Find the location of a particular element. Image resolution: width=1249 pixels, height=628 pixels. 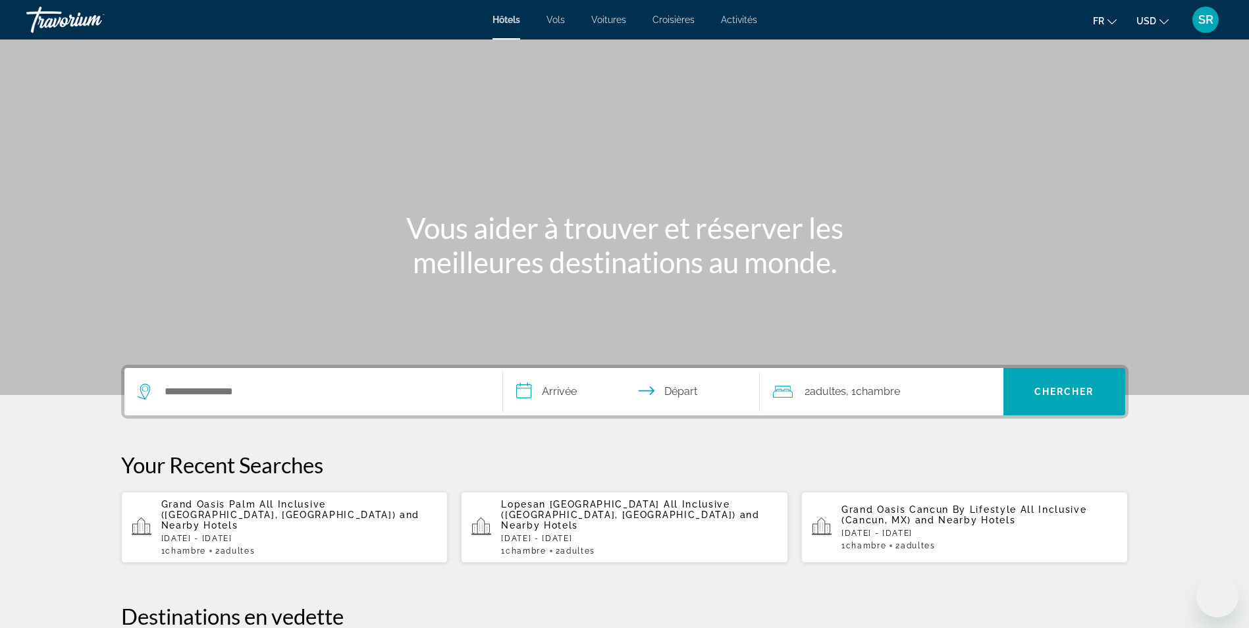

span: Activités is located at coordinates (739, 20).